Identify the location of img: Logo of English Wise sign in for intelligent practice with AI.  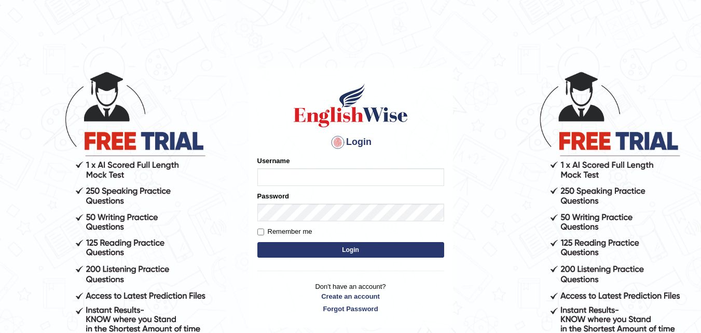
(351, 105).